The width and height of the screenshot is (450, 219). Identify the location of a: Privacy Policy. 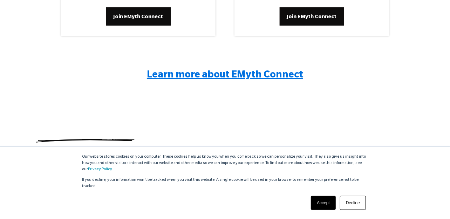
(100, 170).